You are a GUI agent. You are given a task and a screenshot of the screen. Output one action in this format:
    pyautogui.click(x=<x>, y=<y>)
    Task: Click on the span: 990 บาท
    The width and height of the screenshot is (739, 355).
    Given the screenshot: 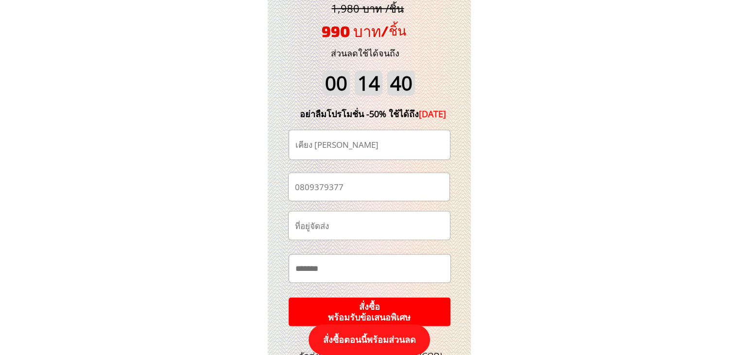 What is the action you would take?
    pyautogui.click(x=351, y=31)
    